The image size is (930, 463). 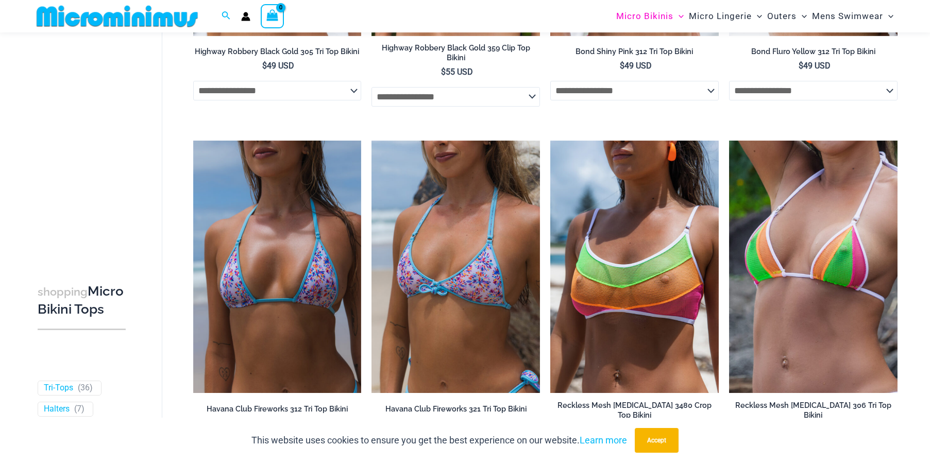 What do you see at coordinates (62, 292) in the screenshot?
I see `span: shopping` at bounding box center [62, 292].